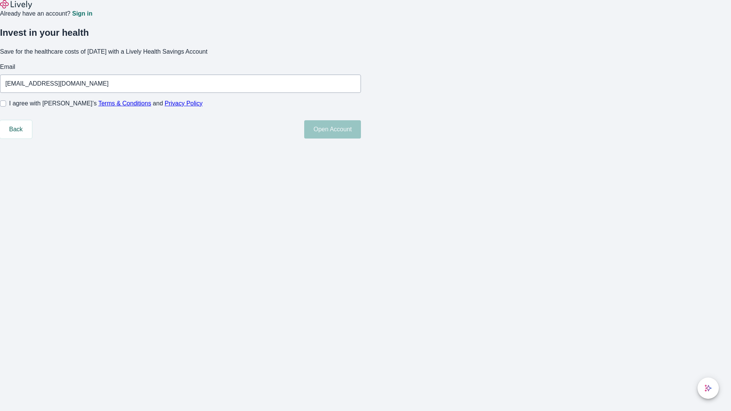  Describe the element at coordinates (125, 103) in the screenshot. I see `a: Terms & Conditions` at that location.